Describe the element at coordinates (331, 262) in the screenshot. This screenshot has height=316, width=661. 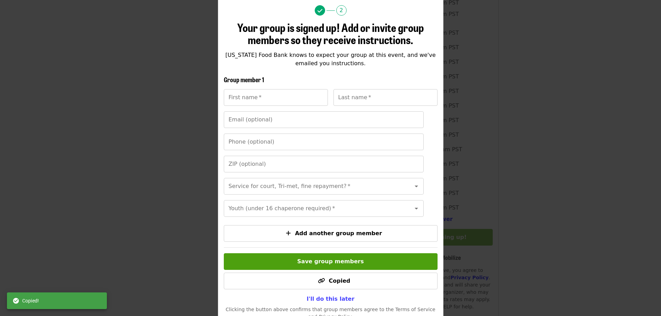
I see `button: Save group members` at that location.